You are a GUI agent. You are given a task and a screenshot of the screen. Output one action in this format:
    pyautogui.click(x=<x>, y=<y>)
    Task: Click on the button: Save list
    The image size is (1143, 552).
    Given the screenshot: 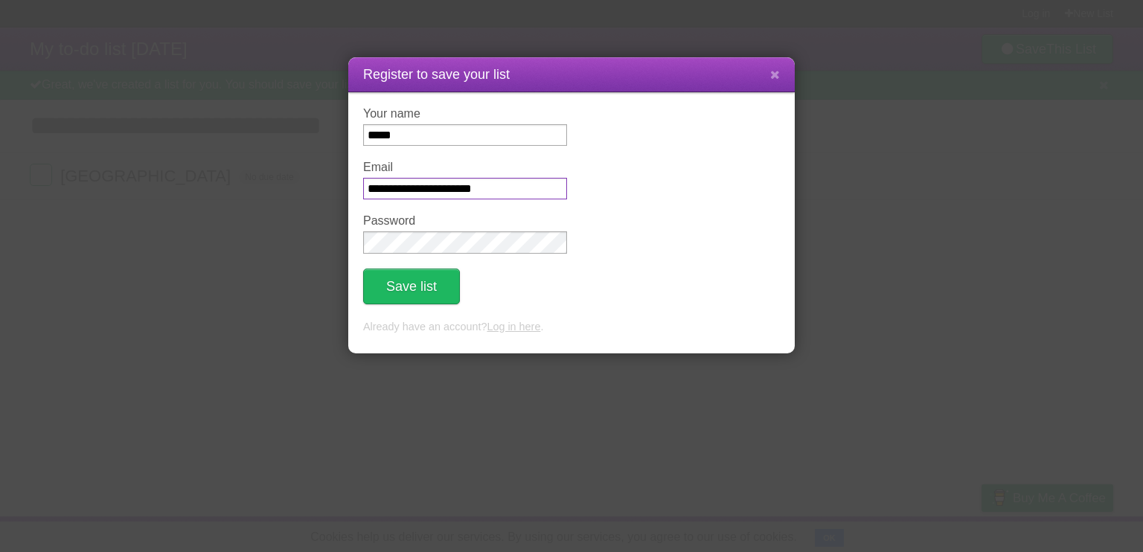 What is the action you would take?
    pyautogui.click(x=412, y=286)
    